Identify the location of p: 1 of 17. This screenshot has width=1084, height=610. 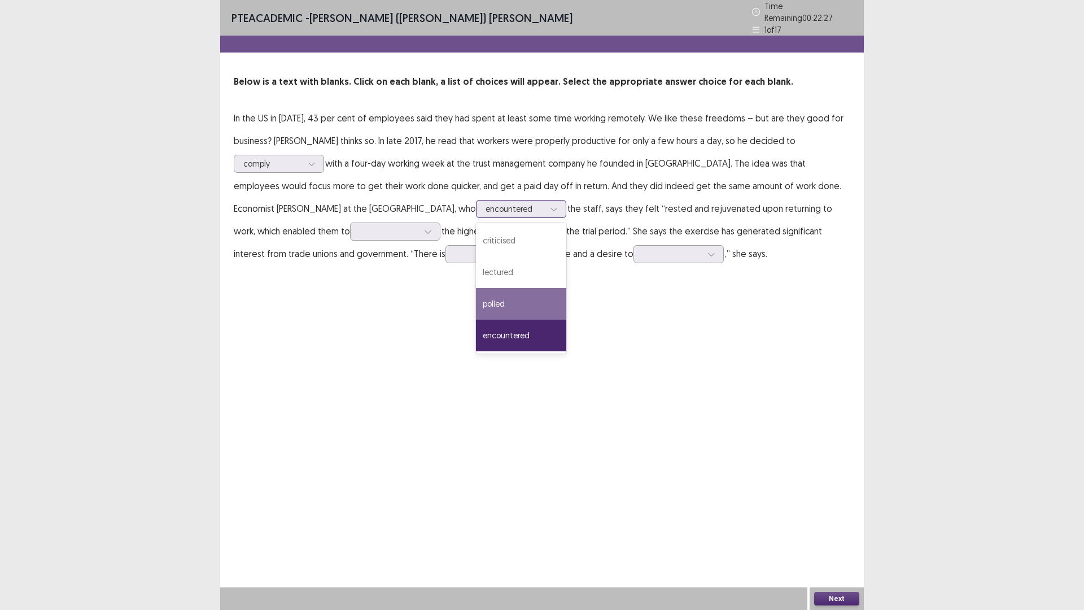
(773, 29).